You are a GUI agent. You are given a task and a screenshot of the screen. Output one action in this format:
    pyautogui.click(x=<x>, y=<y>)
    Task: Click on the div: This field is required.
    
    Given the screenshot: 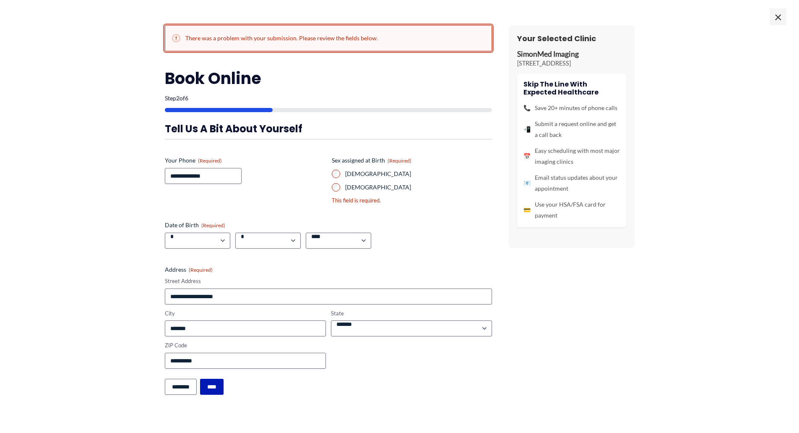 What is the action you would take?
    pyautogui.click(x=412, y=200)
    